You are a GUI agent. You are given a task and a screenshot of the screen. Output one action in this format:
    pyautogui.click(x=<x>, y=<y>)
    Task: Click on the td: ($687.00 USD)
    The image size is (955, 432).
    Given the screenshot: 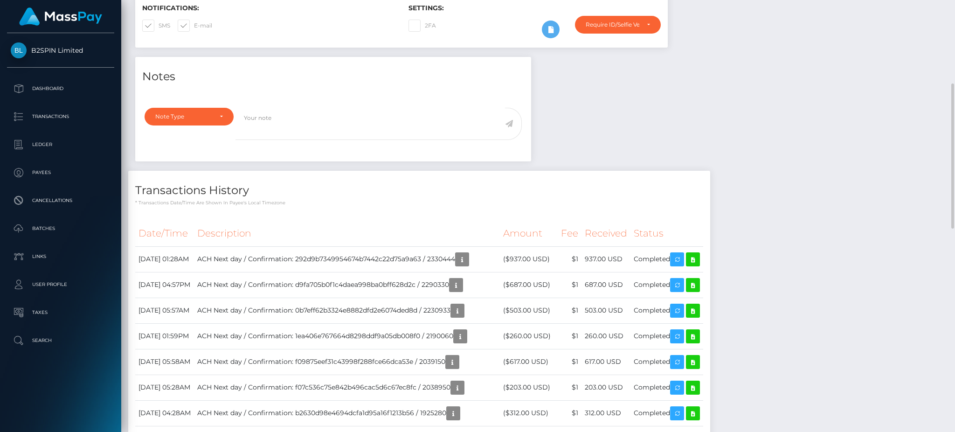 What is the action you would take?
    pyautogui.click(x=529, y=284)
    